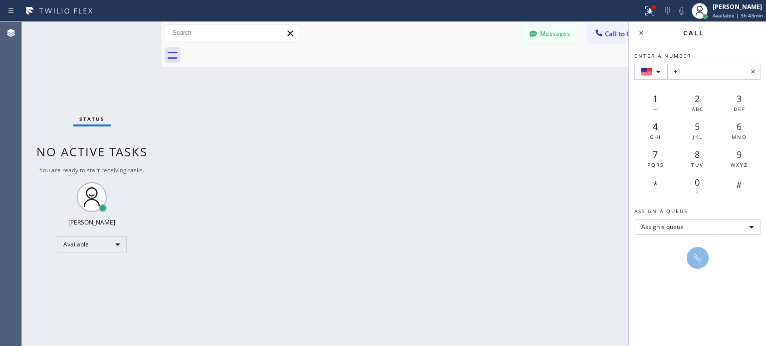 This screenshot has height=346, width=766. Describe the element at coordinates (697, 182) in the screenshot. I see `span: 0` at that location.